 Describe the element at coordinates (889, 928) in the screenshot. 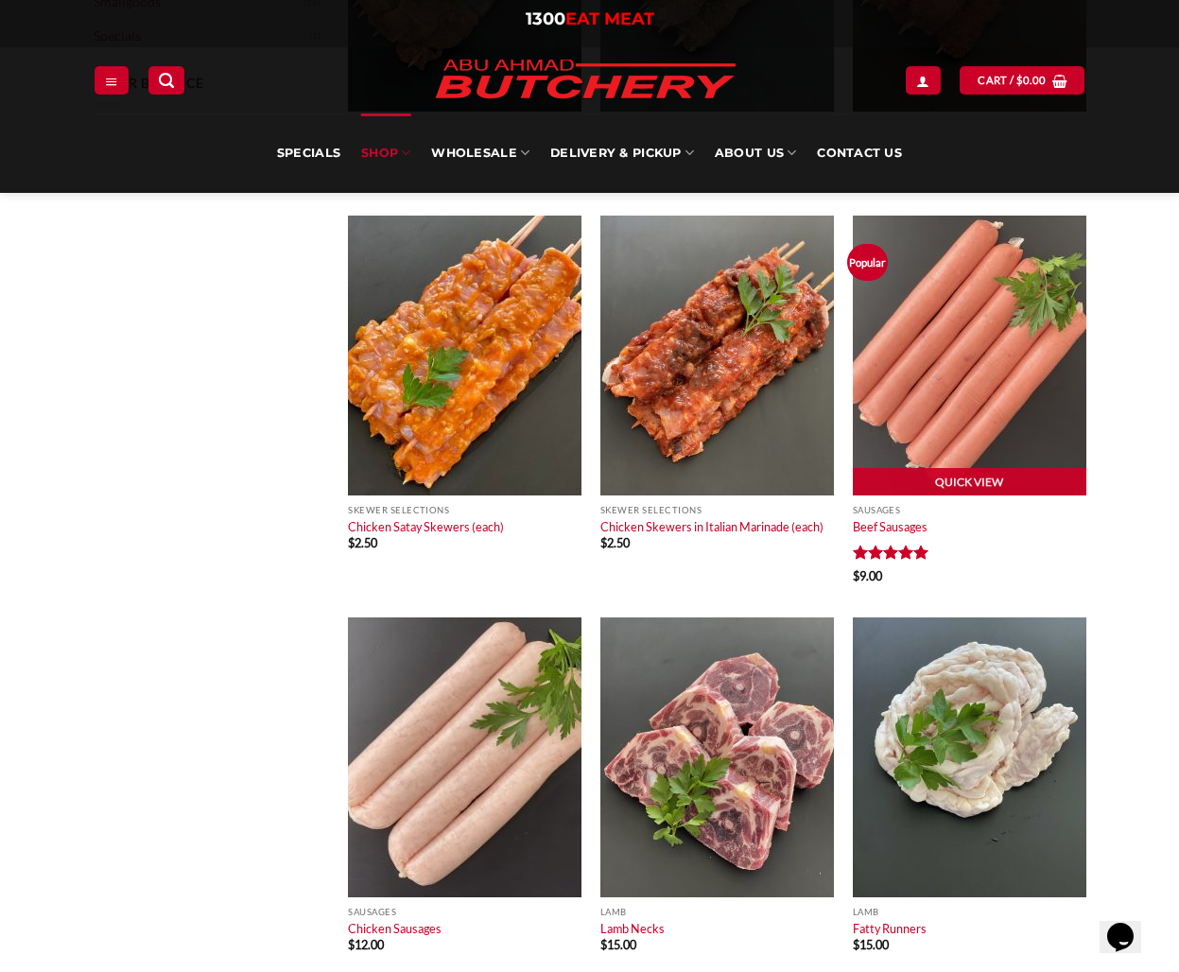

I see `a: Fatty Runners` at that location.